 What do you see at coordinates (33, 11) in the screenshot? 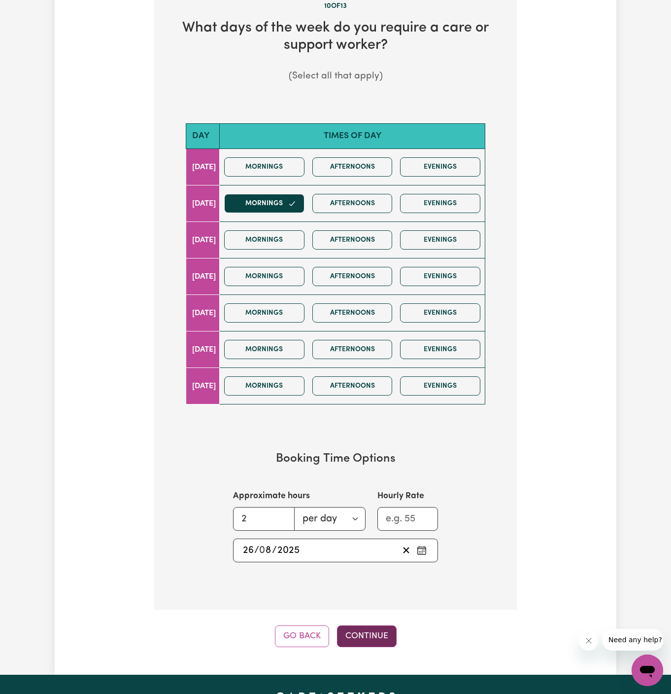
I see `span: Need any help?` at bounding box center [33, 11].